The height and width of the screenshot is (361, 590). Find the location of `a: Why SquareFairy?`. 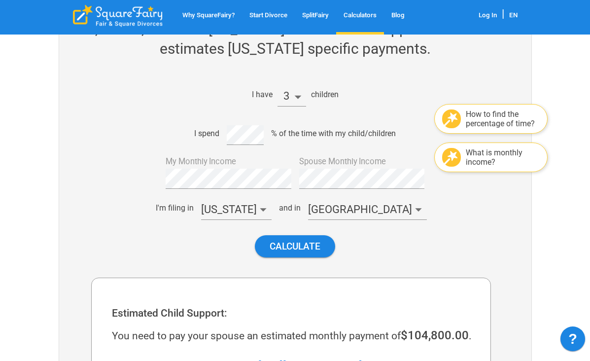

a: Why SquareFairy? is located at coordinates (208, 15).